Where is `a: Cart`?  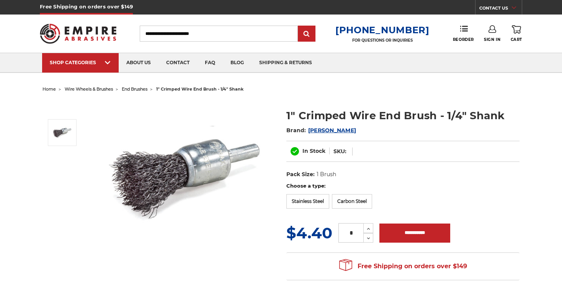 a: Cart is located at coordinates (516, 34).